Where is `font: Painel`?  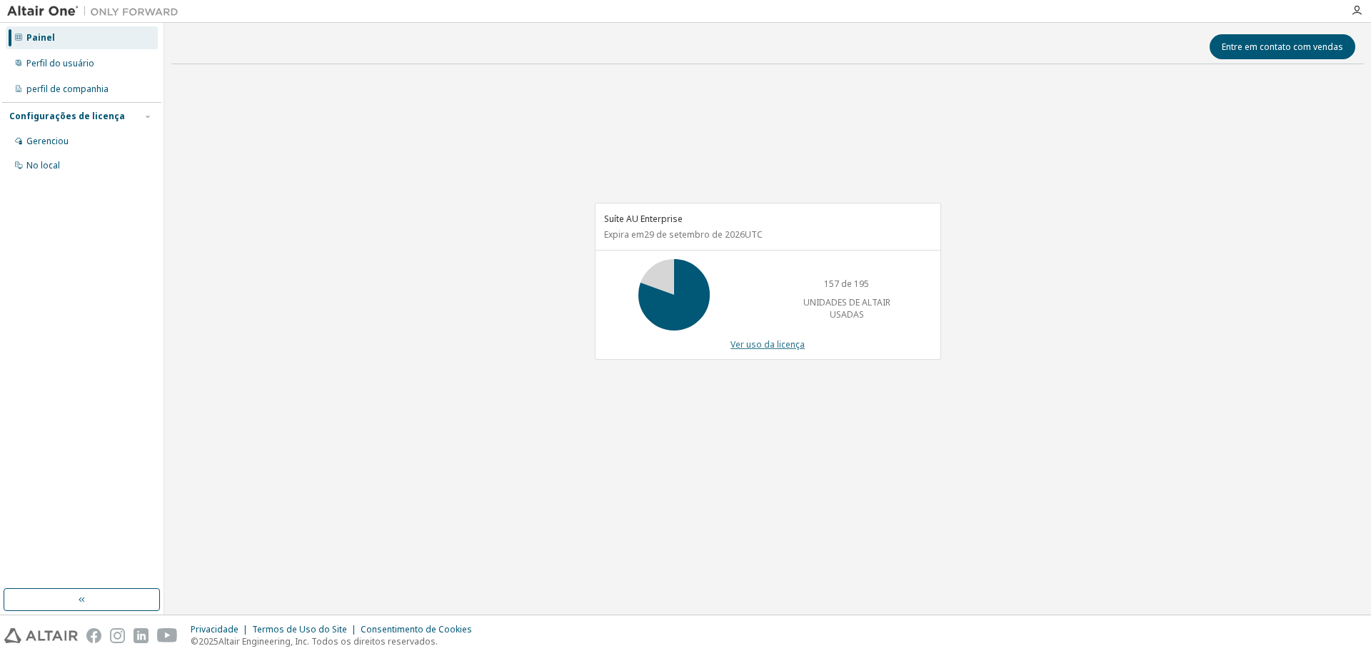
font: Painel is located at coordinates (41, 37).